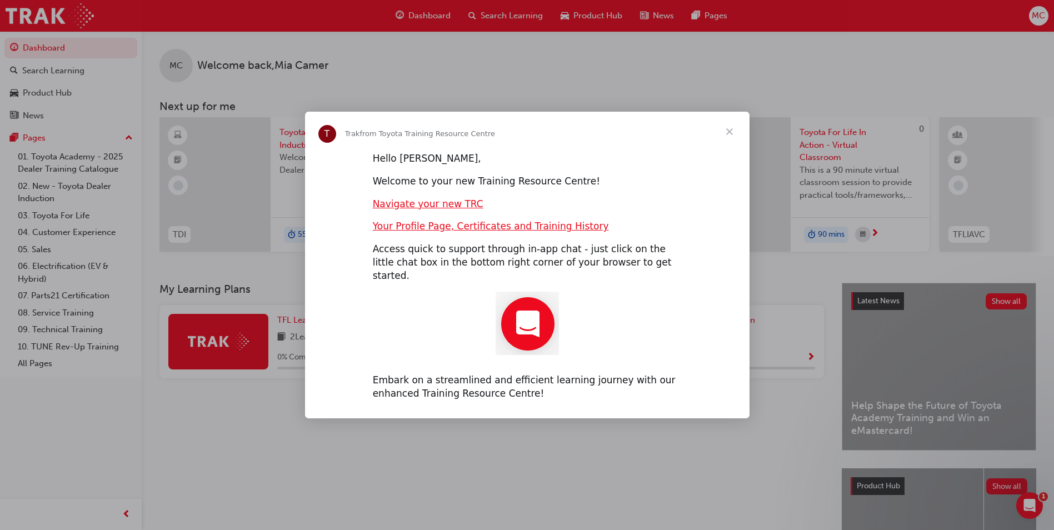  What do you see at coordinates (352, 133) in the screenshot?
I see `span: Trak` at bounding box center [352, 133].